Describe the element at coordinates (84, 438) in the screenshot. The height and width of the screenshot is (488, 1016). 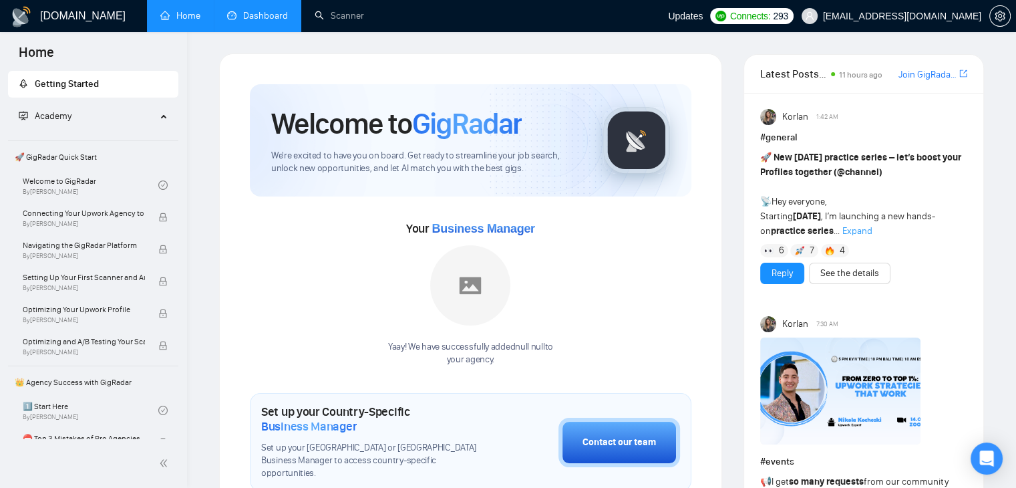
I see `span: ⛔ Top 3 Mistakes of Pro Agencies` at that location.